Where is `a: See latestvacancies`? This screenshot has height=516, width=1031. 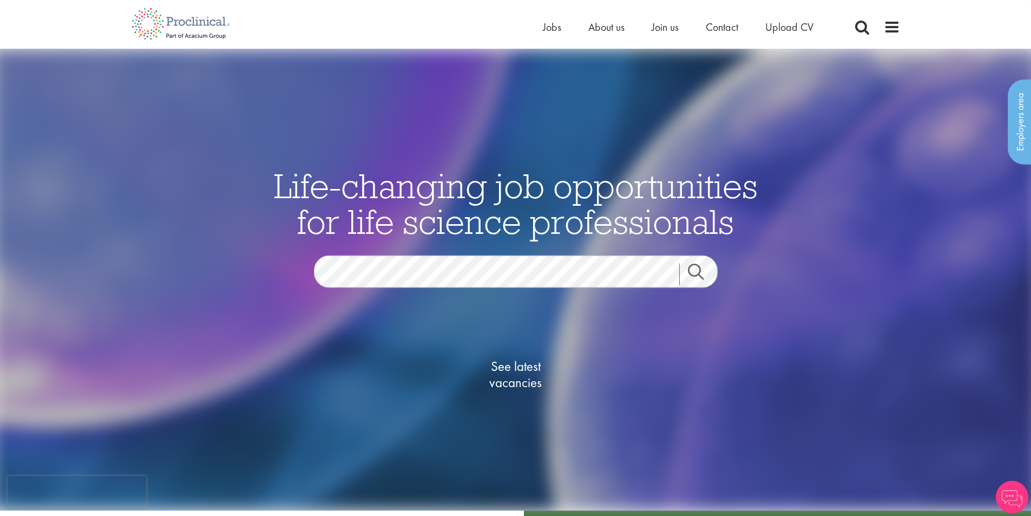
a: See latestvacancies is located at coordinates (516, 374).